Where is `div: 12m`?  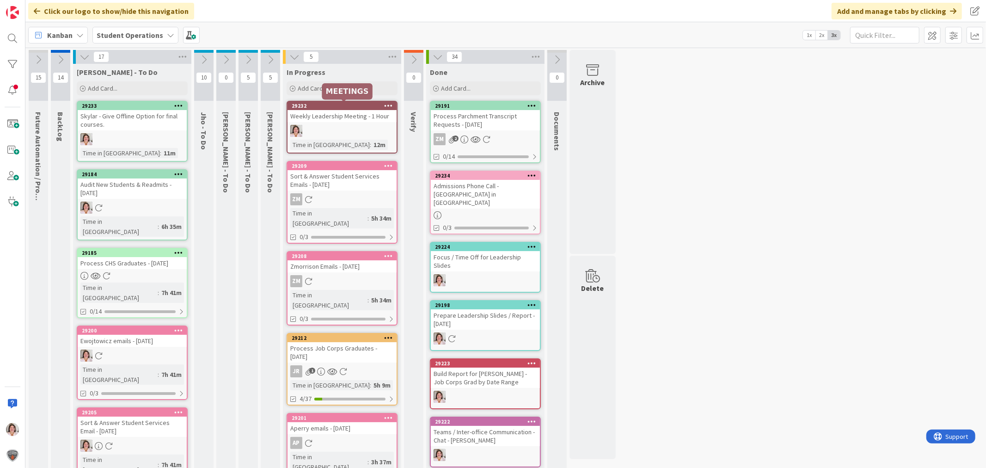 div: 12m is located at coordinates (379, 145).